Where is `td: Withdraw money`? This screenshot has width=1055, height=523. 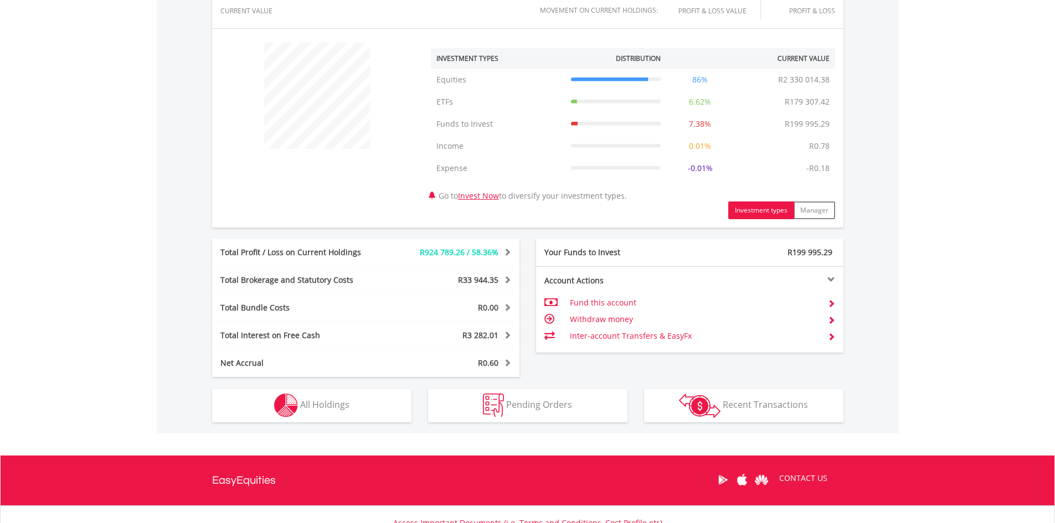
td: Withdraw money is located at coordinates (694, 320).